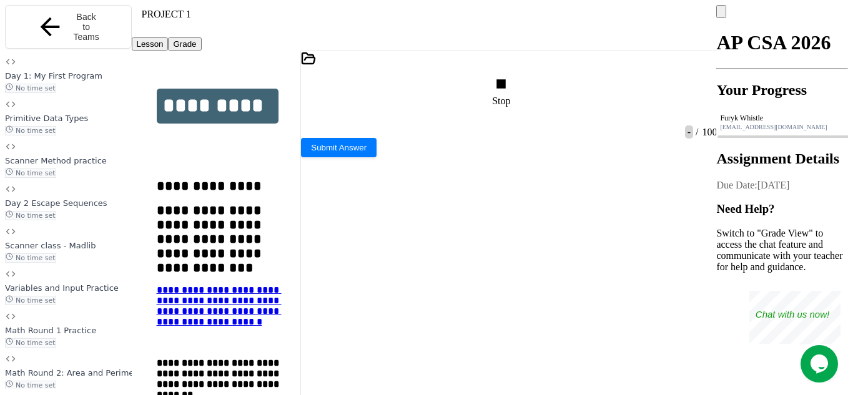  What do you see at coordinates (56, 203) in the screenshot?
I see `span: Day 2 Escape Sequences` at bounding box center [56, 203].